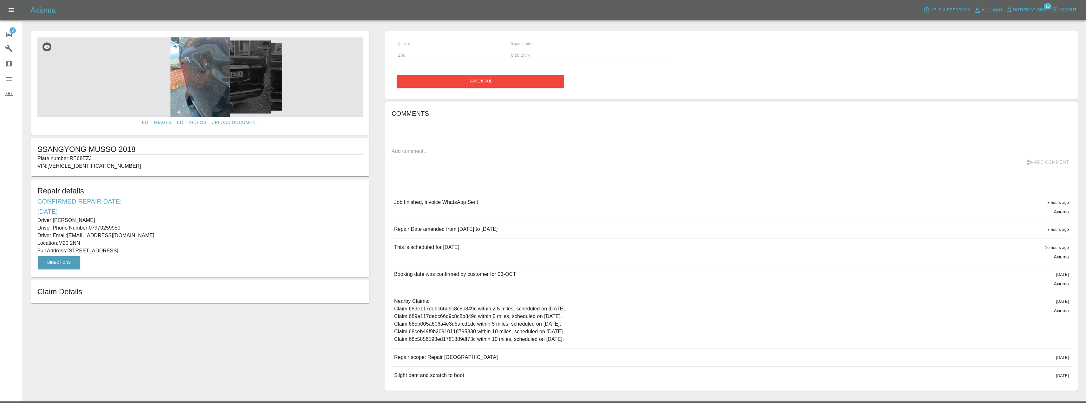 The height and width of the screenshot is (403, 1086). What do you see at coordinates (455, 274) in the screenshot?
I see `p: Booking date was confirmed by customer for 03-OCT` at bounding box center [455, 274].